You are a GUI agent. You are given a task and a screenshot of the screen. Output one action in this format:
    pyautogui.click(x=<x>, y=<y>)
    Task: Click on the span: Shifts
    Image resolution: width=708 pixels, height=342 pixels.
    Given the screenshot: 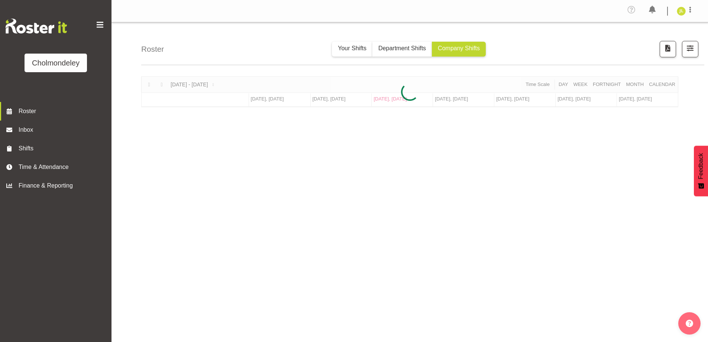 What is the action you would take?
    pyautogui.click(x=58, y=148)
    